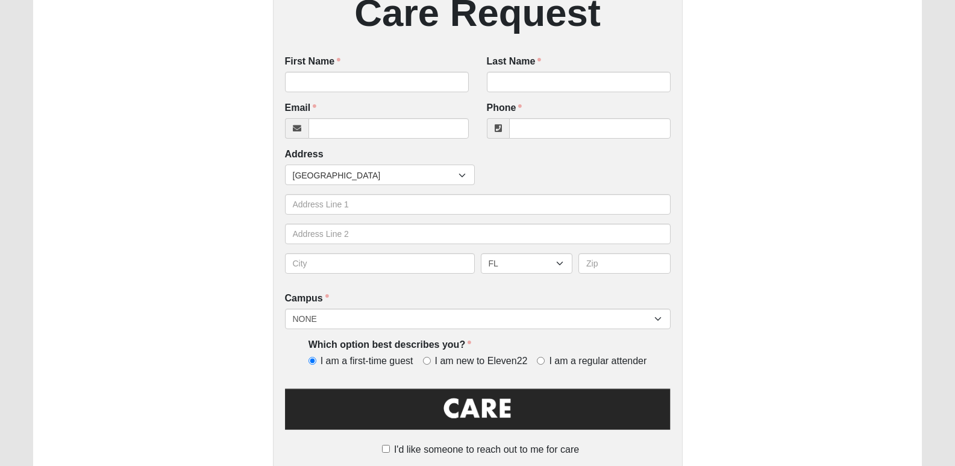 Image resolution: width=955 pixels, height=466 pixels. I want to click on label: First Name, so click(313, 61).